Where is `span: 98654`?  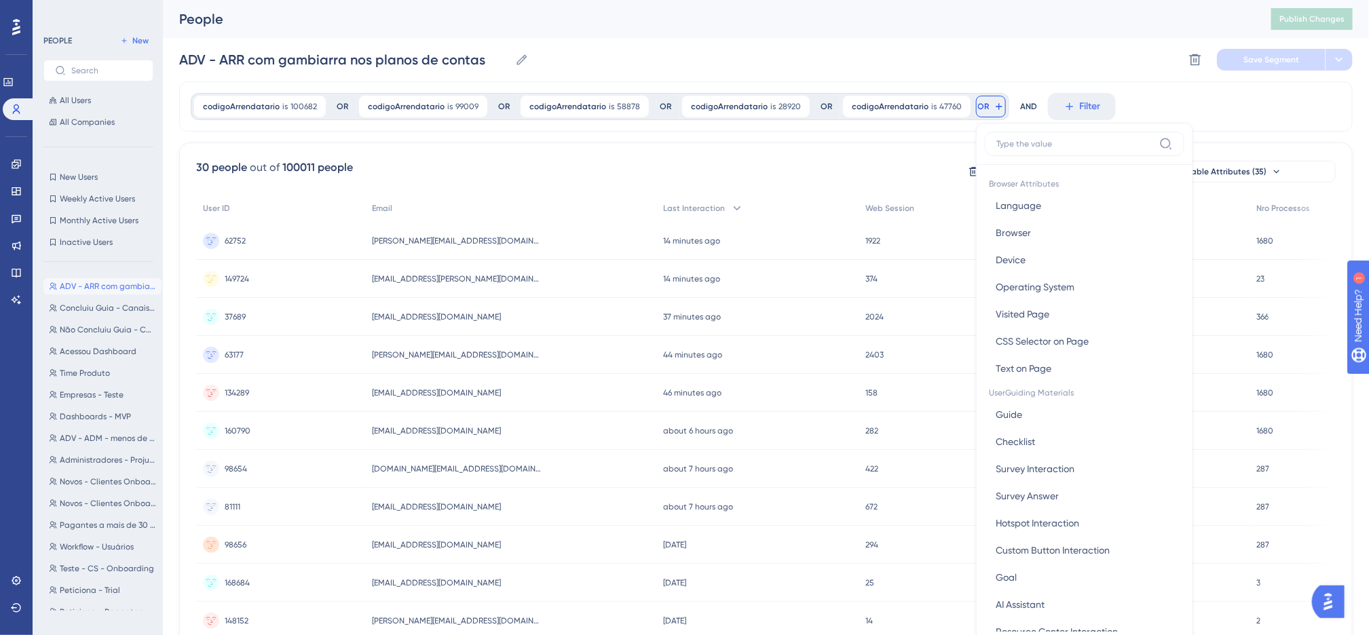
span: 98654 is located at coordinates (235, 469).